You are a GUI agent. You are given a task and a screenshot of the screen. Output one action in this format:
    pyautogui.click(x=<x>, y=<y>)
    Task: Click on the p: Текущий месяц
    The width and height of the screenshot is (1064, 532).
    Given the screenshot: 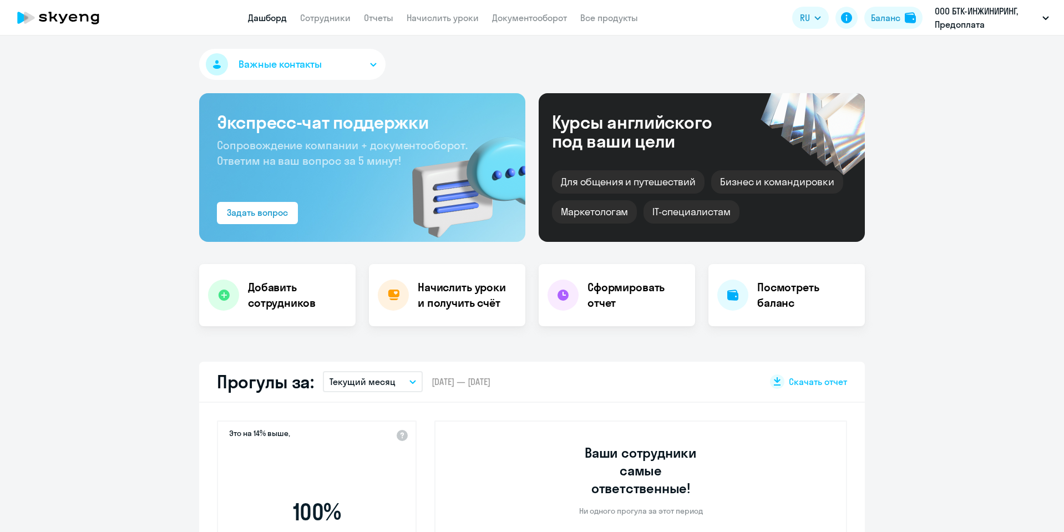 What is the action you would take?
    pyautogui.click(x=362, y=382)
    